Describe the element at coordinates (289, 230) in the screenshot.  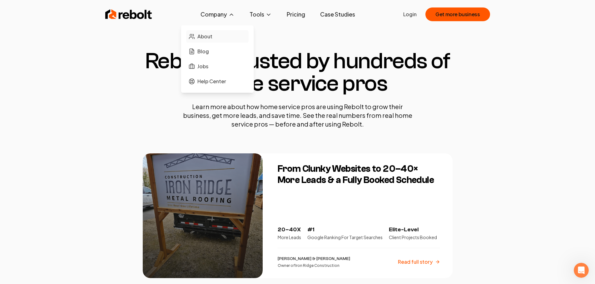
I see `p: 20–40X` at that location.